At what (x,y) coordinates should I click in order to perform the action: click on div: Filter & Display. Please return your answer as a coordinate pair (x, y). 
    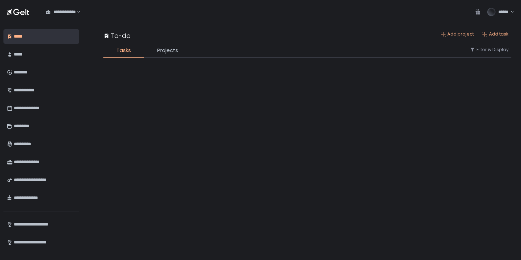
    Looking at the image, I should click on (489, 50).